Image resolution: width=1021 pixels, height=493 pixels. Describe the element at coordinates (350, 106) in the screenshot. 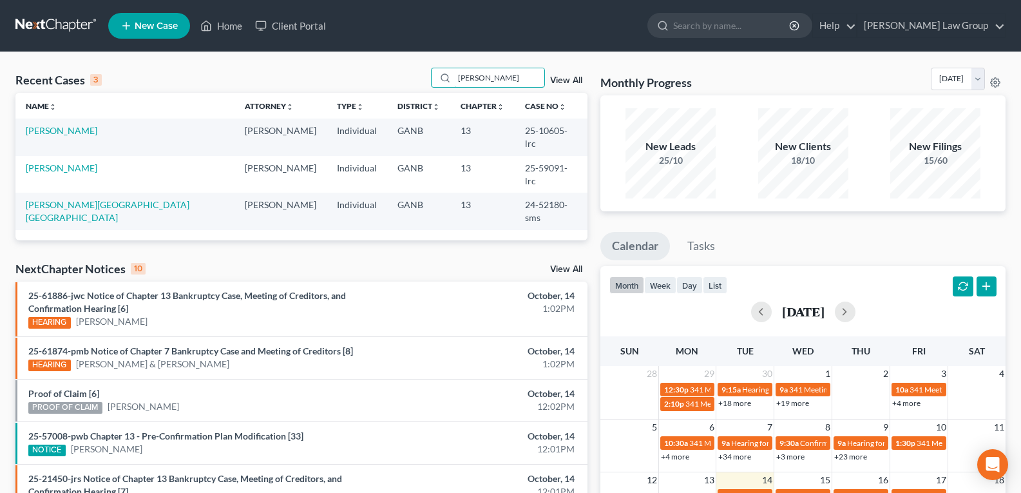

I see `a: Typeunfold_more` at that location.